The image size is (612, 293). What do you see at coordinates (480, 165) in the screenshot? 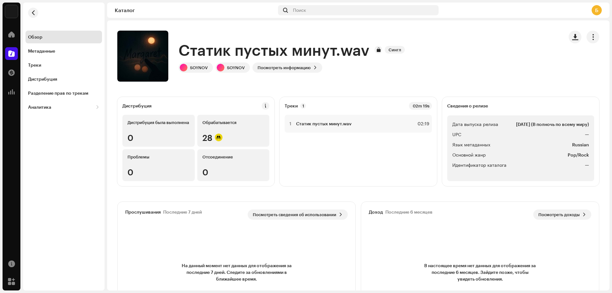
I see `span: Идентификатор каталога` at bounding box center [480, 165].